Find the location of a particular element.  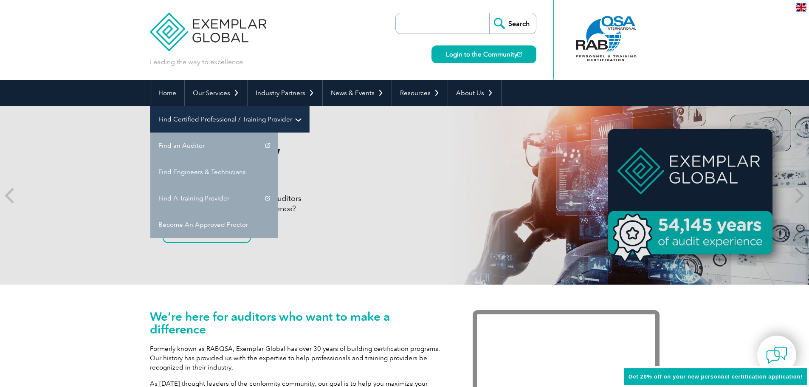

a: Resources is located at coordinates (419, 93).